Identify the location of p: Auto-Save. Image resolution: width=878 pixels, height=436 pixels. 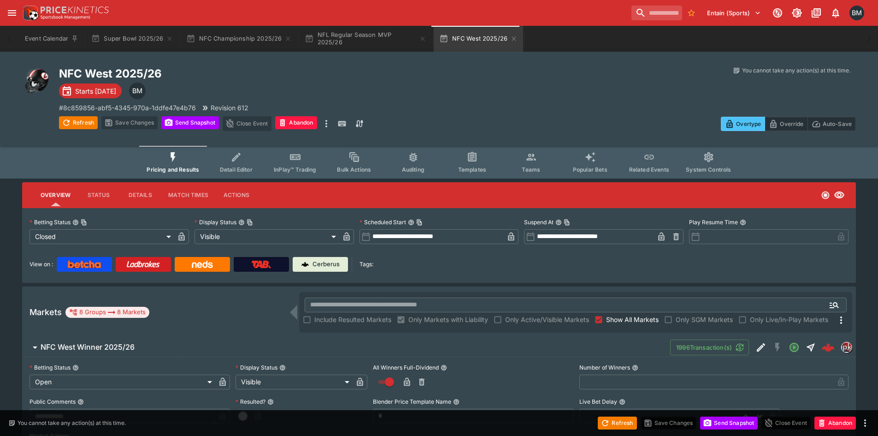
(837, 124).